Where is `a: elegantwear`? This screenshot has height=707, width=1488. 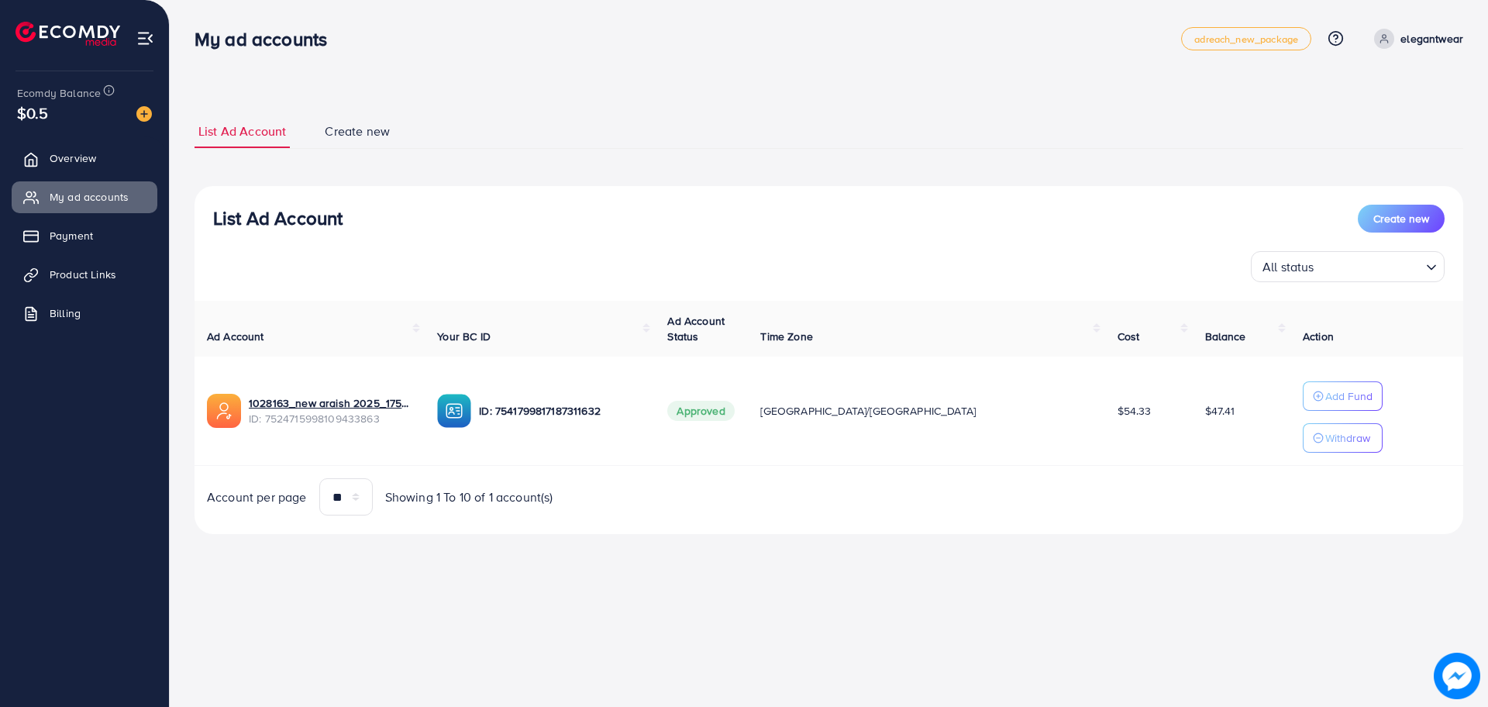 a: elegantwear is located at coordinates (1415, 39).